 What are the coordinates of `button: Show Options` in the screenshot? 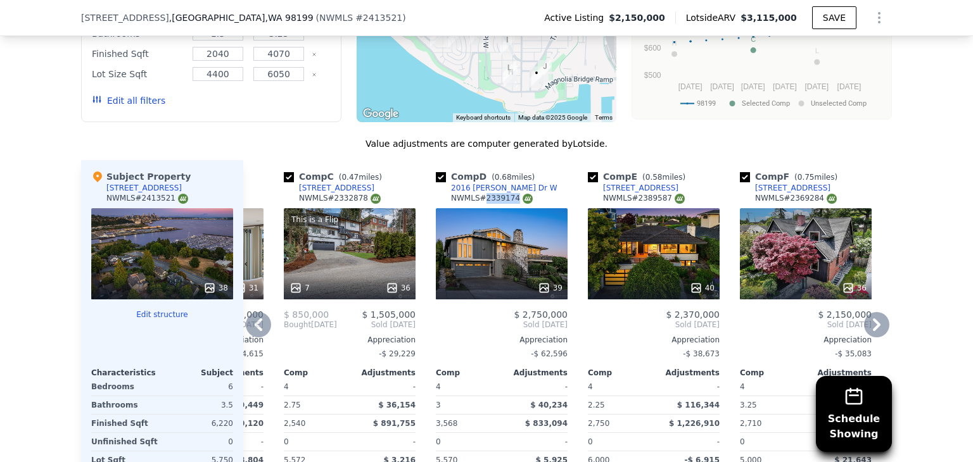 It's located at (879, 18).